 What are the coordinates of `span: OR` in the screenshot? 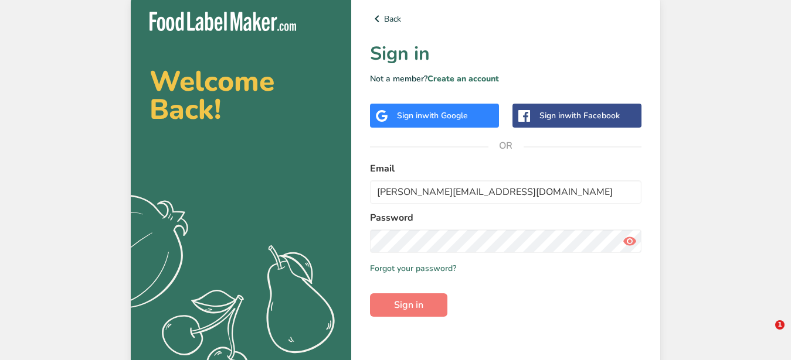 It's located at (506, 146).